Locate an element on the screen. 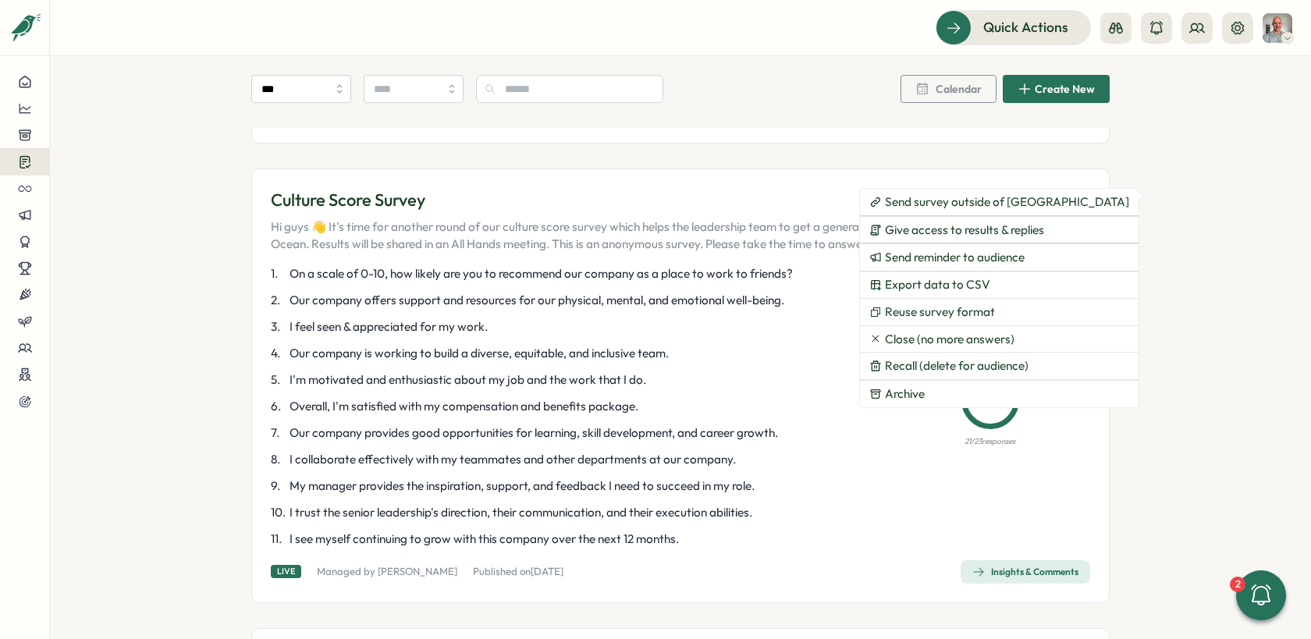 The image size is (1311, 639). button: Export data to CSV is located at coordinates (999, 285).